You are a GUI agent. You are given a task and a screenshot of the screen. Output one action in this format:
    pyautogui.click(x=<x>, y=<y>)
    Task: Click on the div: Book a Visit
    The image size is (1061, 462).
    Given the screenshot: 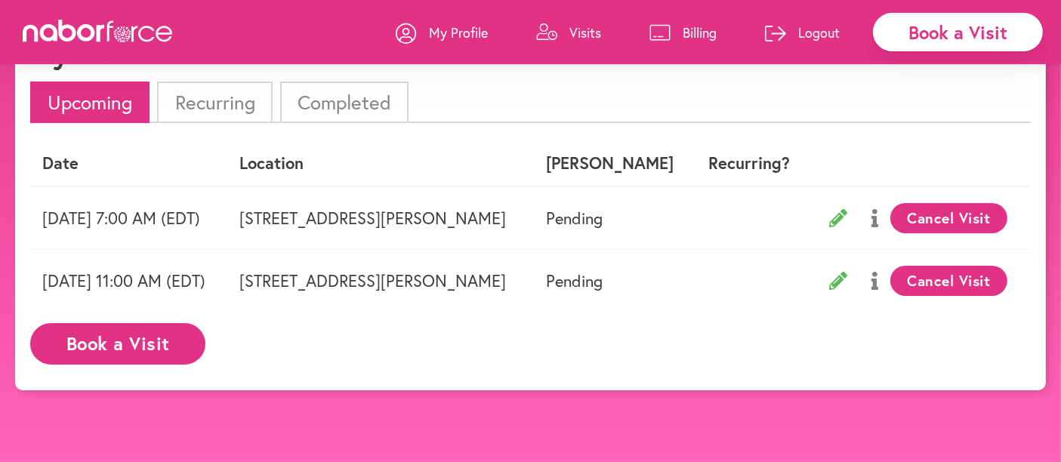 What is the action you would take?
    pyautogui.click(x=957, y=32)
    